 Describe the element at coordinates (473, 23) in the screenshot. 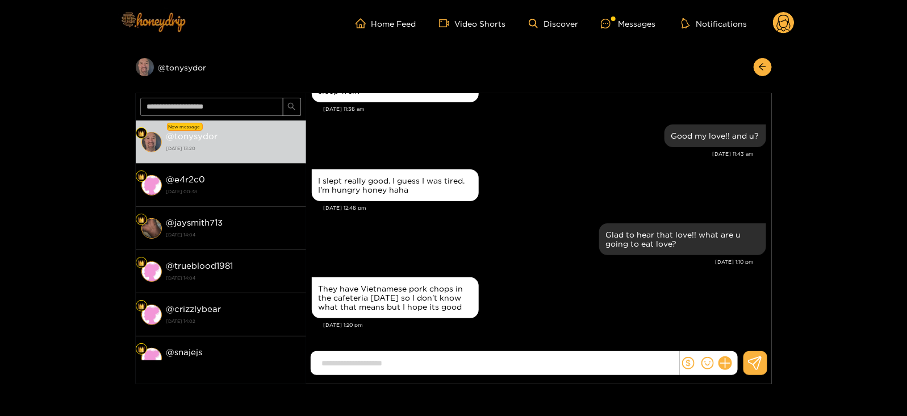

I see `a: Video Shorts` at that location.